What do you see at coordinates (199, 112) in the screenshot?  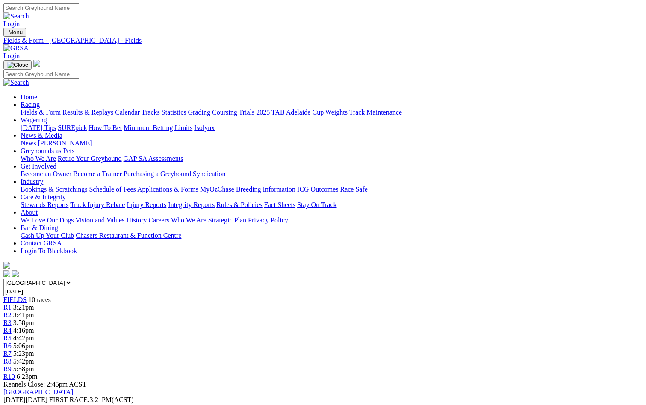 I see `a: Grading` at bounding box center [199, 112].